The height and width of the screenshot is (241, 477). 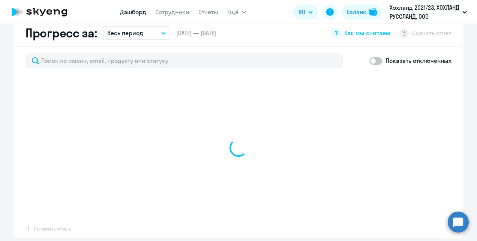 What do you see at coordinates (356, 12) in the screenshot?
I see `div: Баланс` at bounding box center [356, 12].